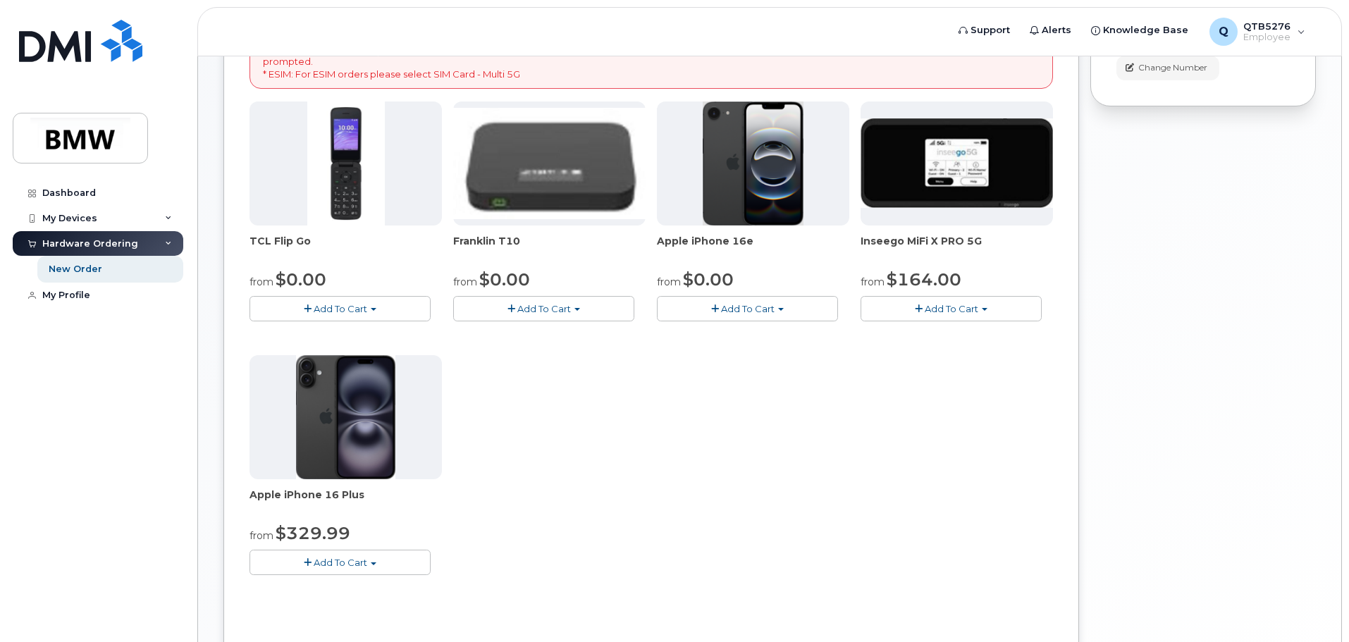  I want to click on img: TCL_FLIP_MODE.jpg, so click(346, 164).